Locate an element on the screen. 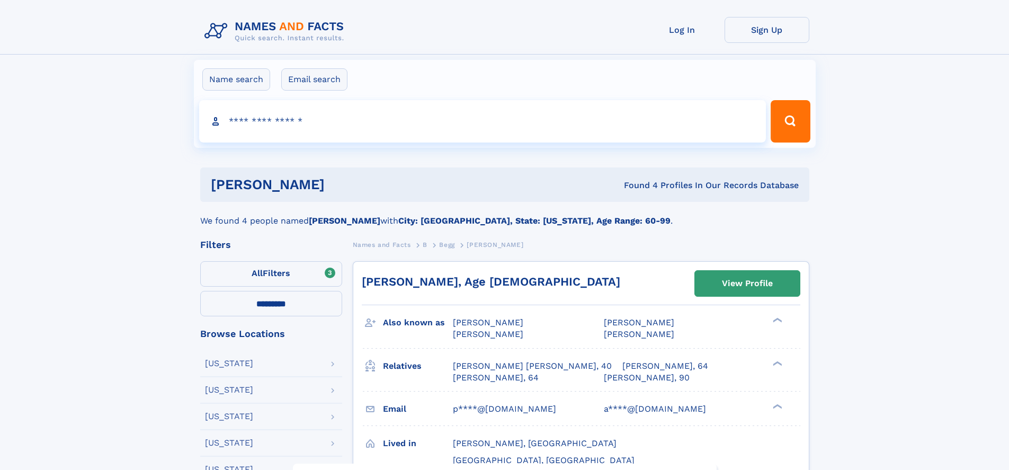  h3: Relatives is located at coordinates (418, 366).